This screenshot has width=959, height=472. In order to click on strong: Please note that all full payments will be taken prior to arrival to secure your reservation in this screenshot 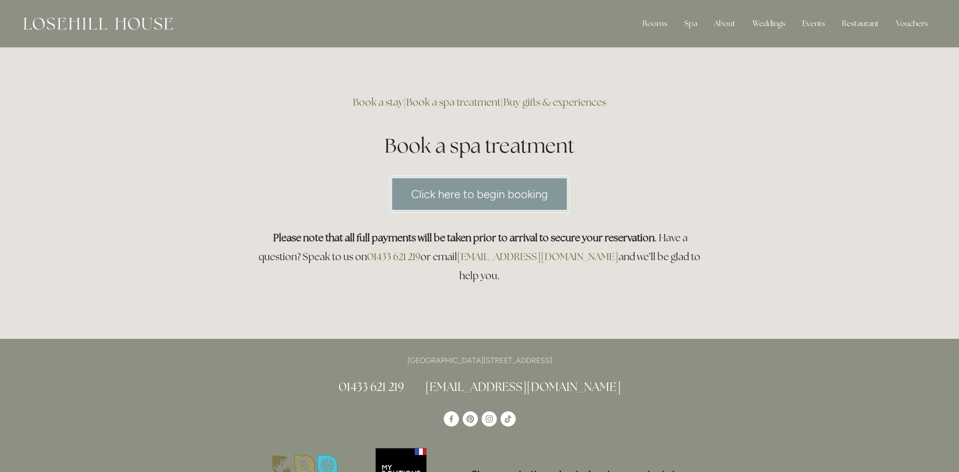, I will do `click(464, 237)`.